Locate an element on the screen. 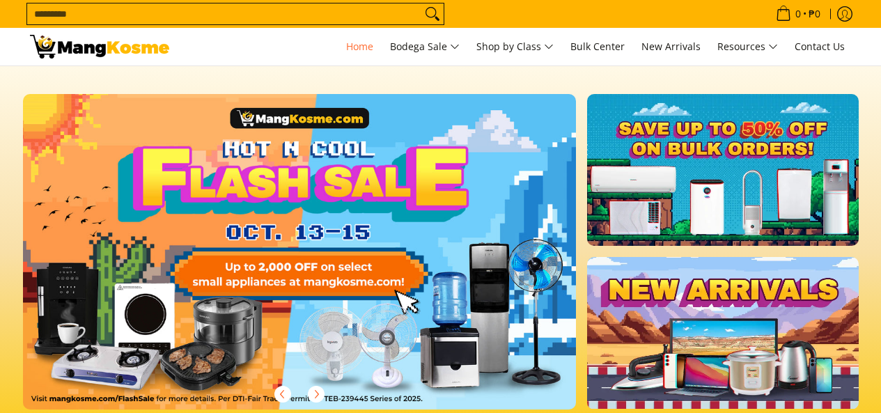 The image size is (881, 413). span: Home is located at coordinates (359, 46).